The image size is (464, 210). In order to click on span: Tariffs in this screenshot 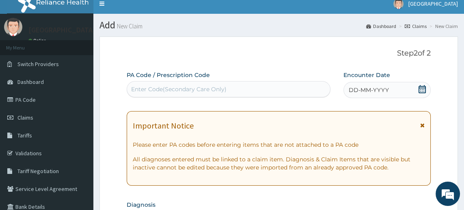, I will do `click(25, 136)`.